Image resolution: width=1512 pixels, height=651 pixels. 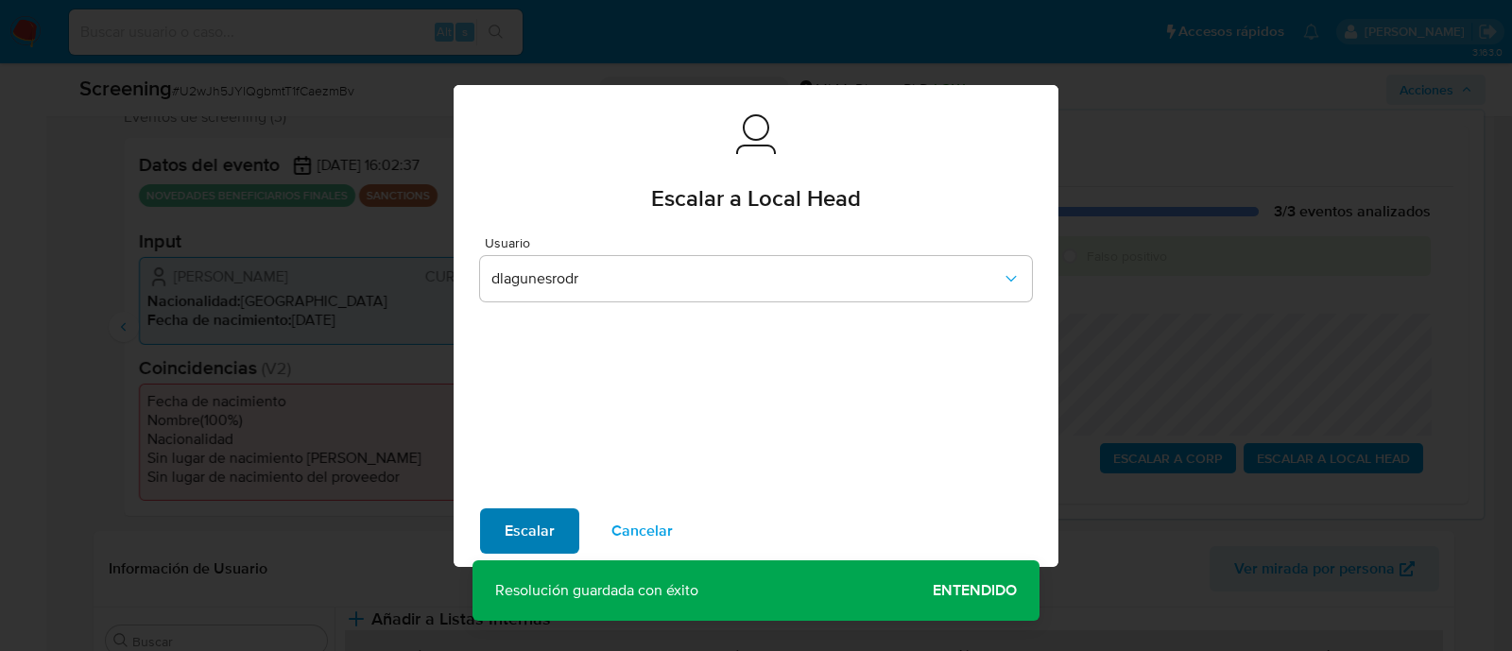 What do you see at coordinates (761, 243) in the screenshot?
I see `span: Usuario` at bounding box center [761, 243].